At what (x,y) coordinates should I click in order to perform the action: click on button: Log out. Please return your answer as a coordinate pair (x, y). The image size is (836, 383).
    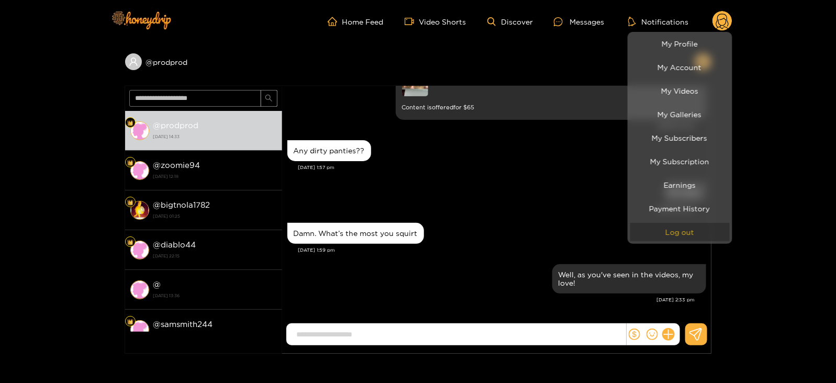
    Looking at the image, I should click on (680, 232).